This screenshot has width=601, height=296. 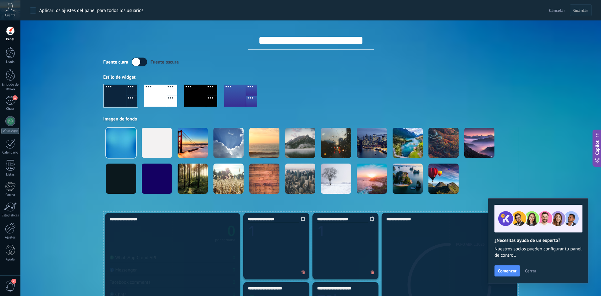 What do you see at coordinates (15, 98) in the screenshot?
I see `span: 1` at bounding box center [15, 98].